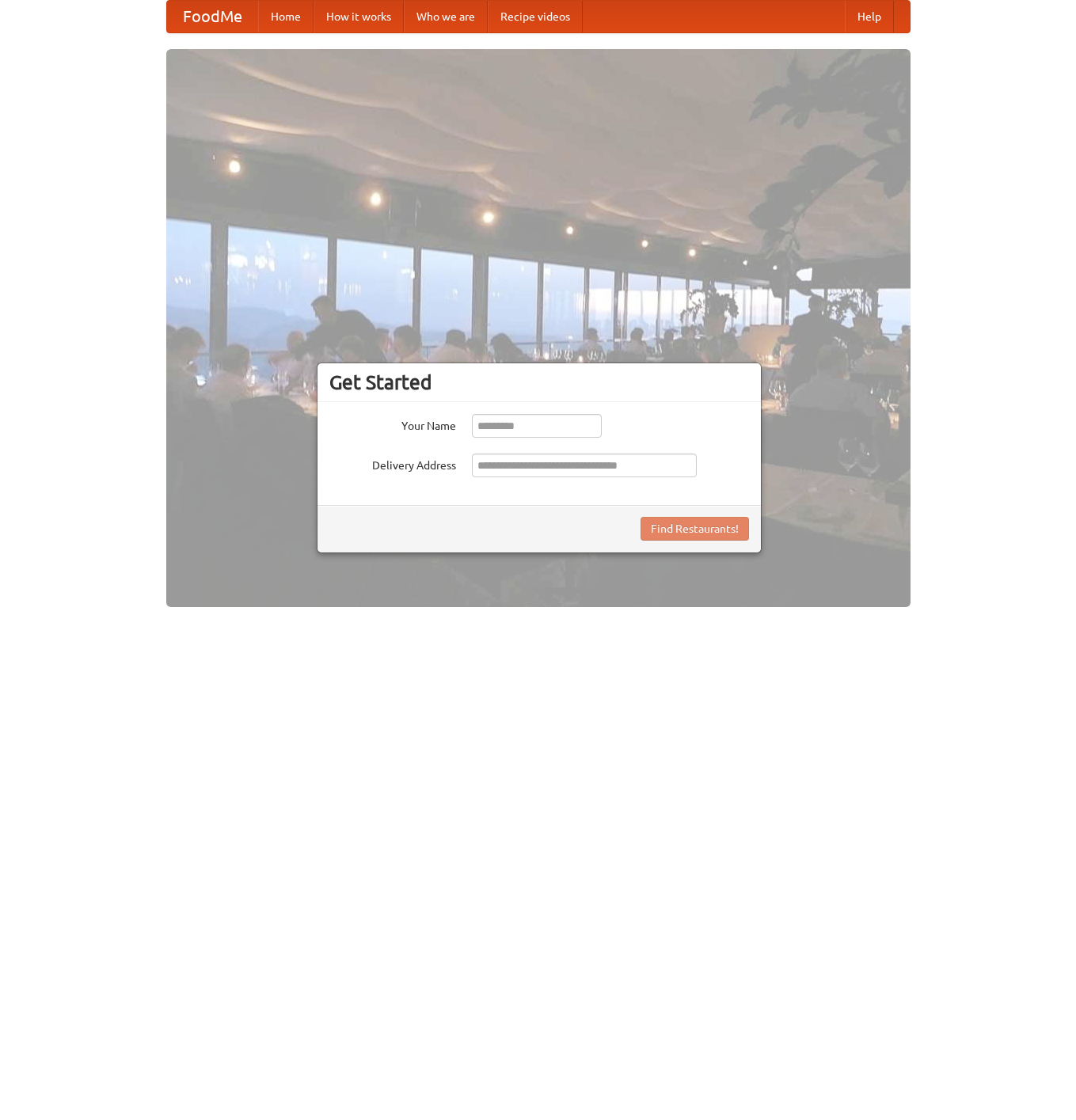 This screenshot has height=1120, width=1076. Describe the element at coordinates (446, 17) in the screenshot. I see `a: Who we are` at that location.